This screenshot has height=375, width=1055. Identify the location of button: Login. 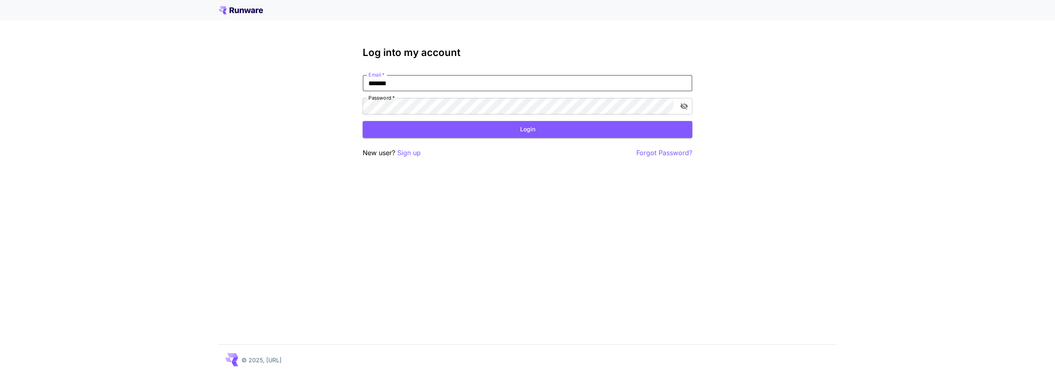
(528, 129).